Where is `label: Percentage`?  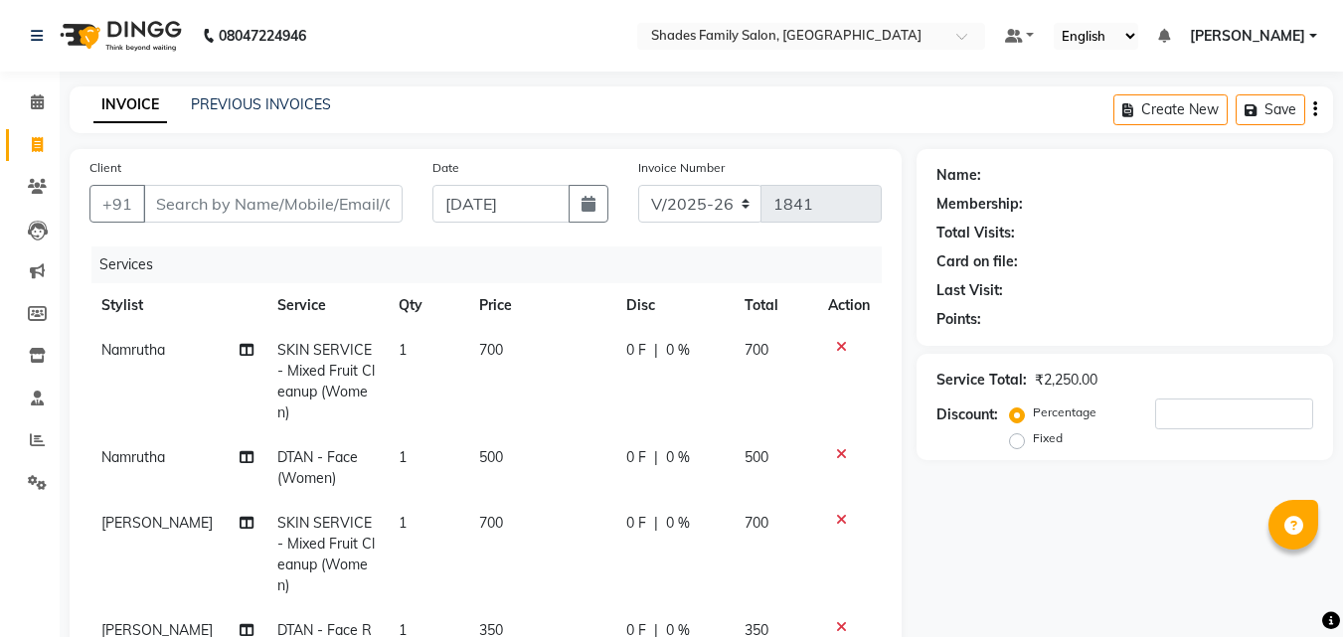 label: Percentage is located at coordinates (1064, 412).